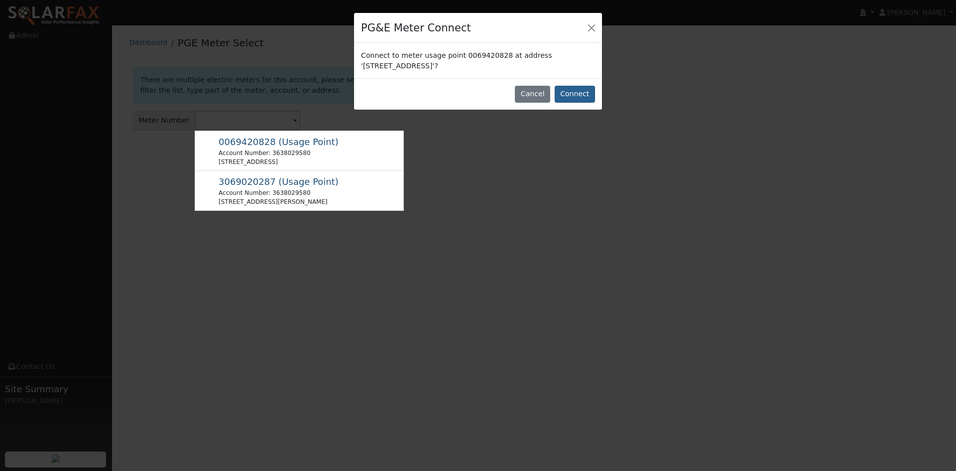  What do you see at coordinates (278, 181) in the screenshot?
I see `span: 3069020287 (Usage Point)` at bounding box center [278, 181].